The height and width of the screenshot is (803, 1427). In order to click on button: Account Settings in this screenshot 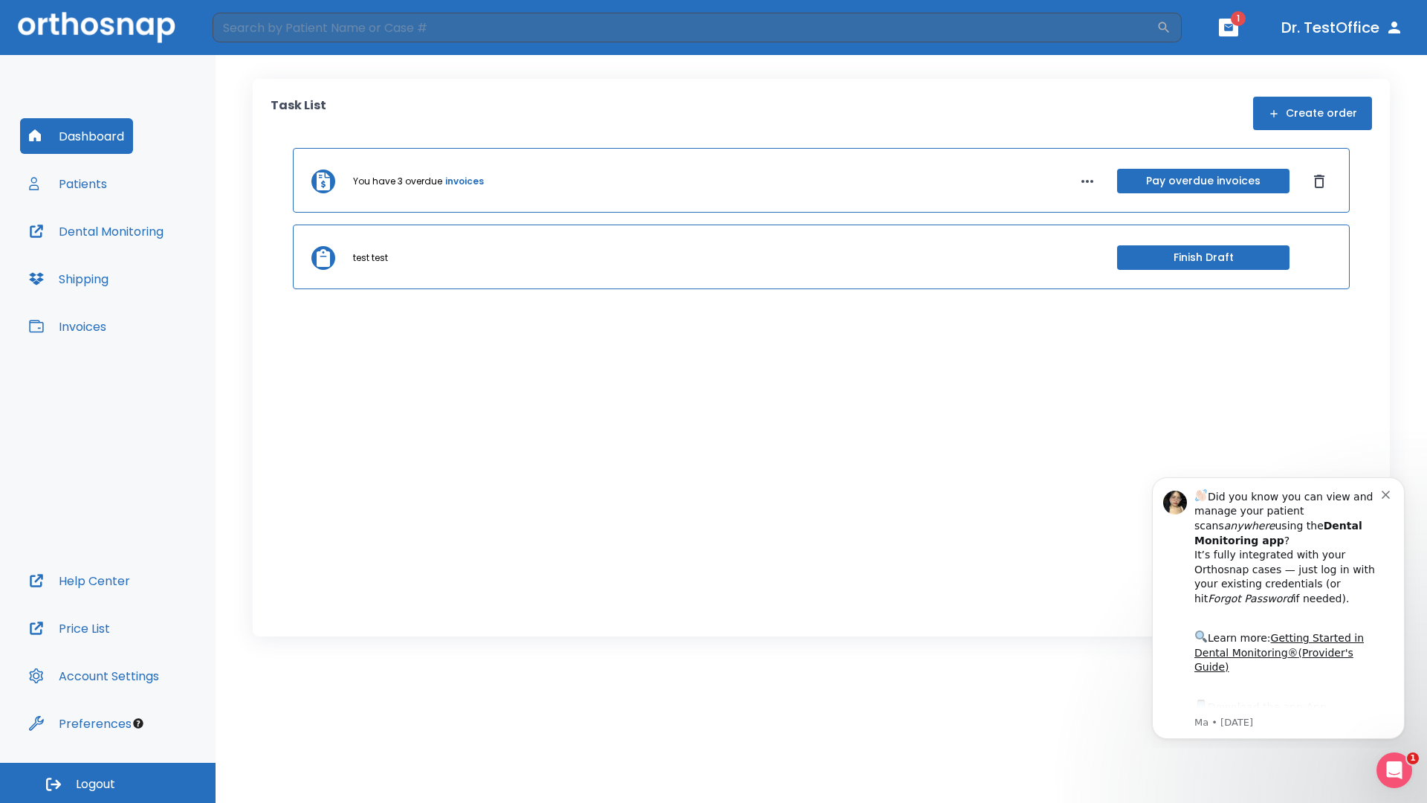, I will do `click(94, 676)`.